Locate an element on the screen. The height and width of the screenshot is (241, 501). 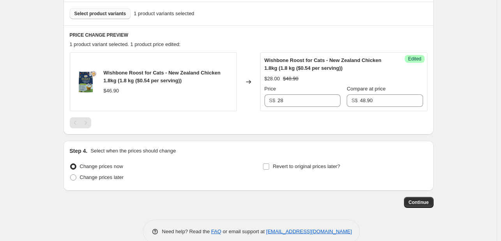
img: beef_ocean_cat_5_80x.png is located at coordinates (86, 82).